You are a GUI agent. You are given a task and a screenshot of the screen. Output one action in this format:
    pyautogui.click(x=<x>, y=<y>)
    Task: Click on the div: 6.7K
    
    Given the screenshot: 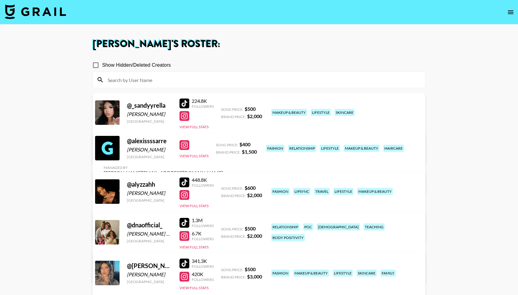 What is the action you would take?
    pyautogui.click(x=203, y=233)
    